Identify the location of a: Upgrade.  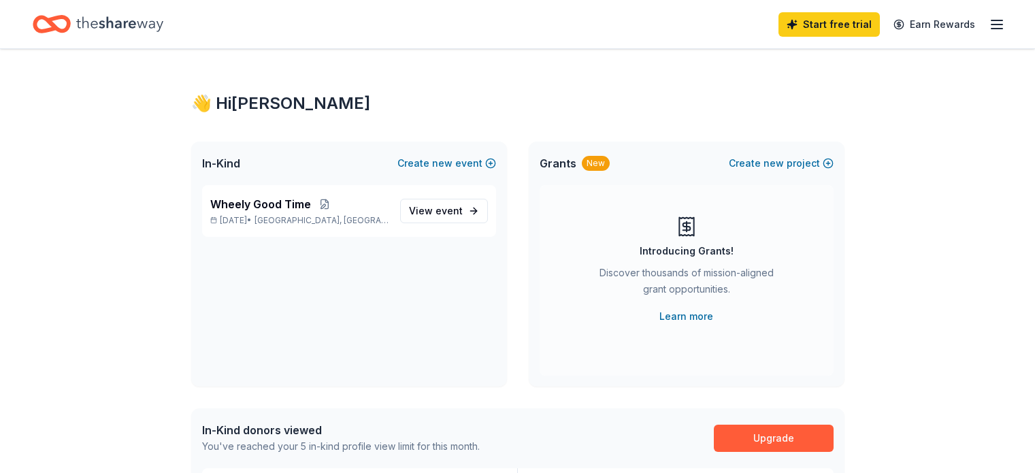
(773, 438).